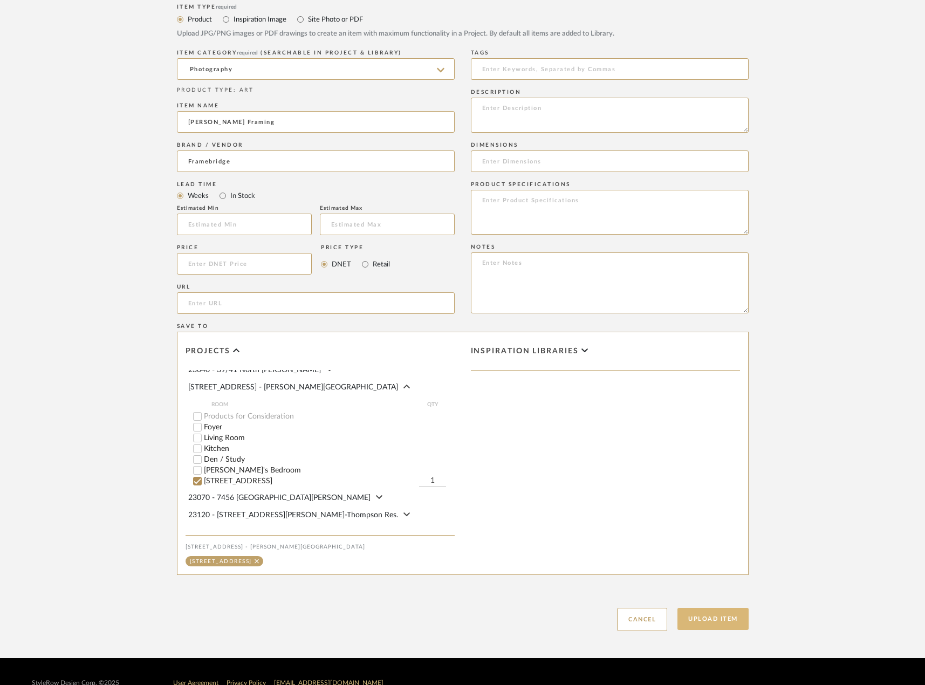 The image size is (925, 685). Describe the element at coordinates (610, 92) in the screenshot. I see `div: Description` at that location.